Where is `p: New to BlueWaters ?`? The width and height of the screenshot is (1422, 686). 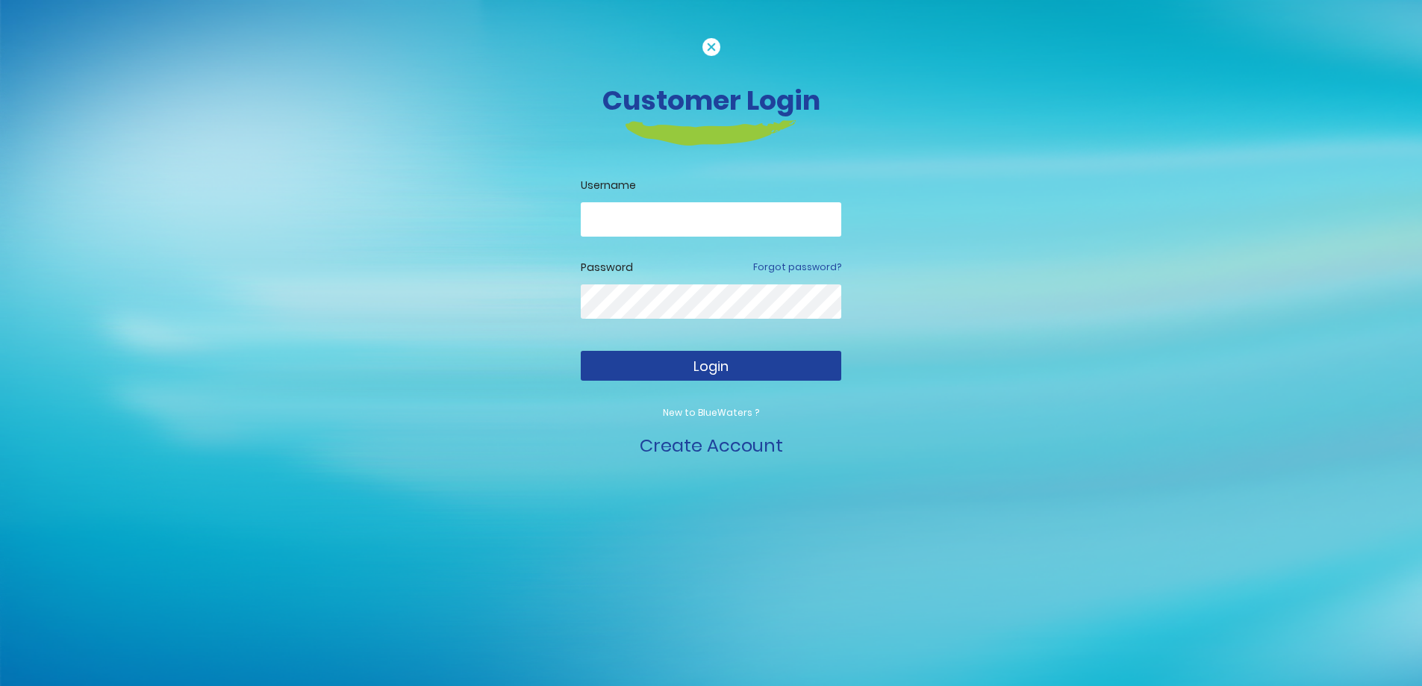
p: New to BlueWaters ? is located at coordinates (710, 413).